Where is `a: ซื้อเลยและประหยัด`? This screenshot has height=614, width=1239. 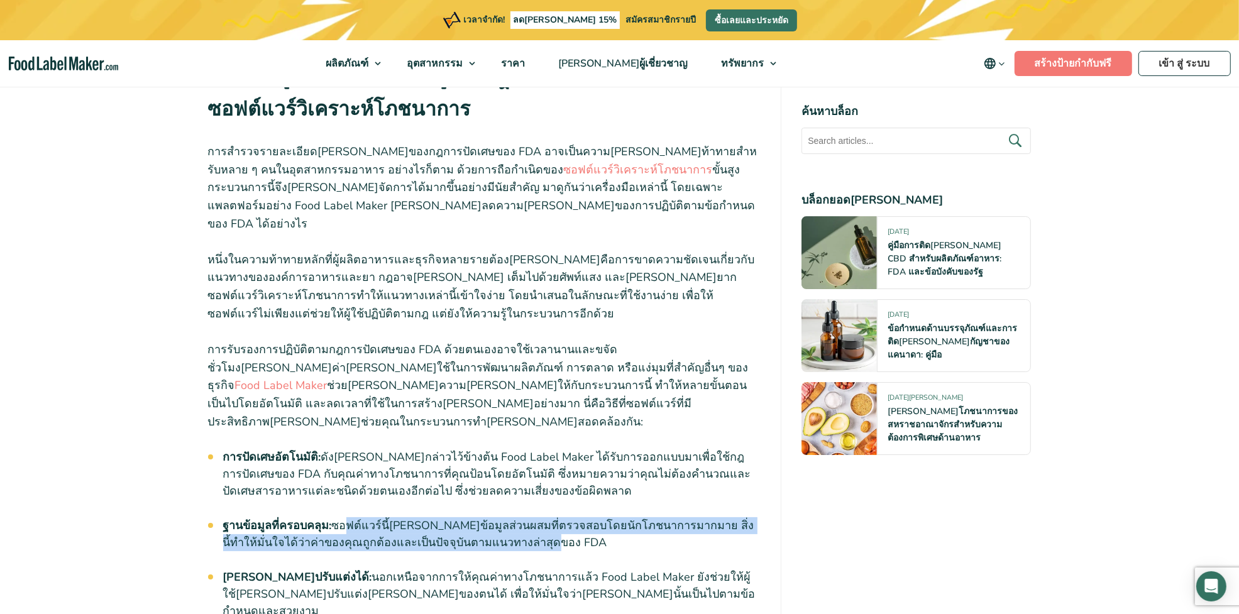
a: ซื้อเลยและประหยัด is located at coordinates (751, 20).